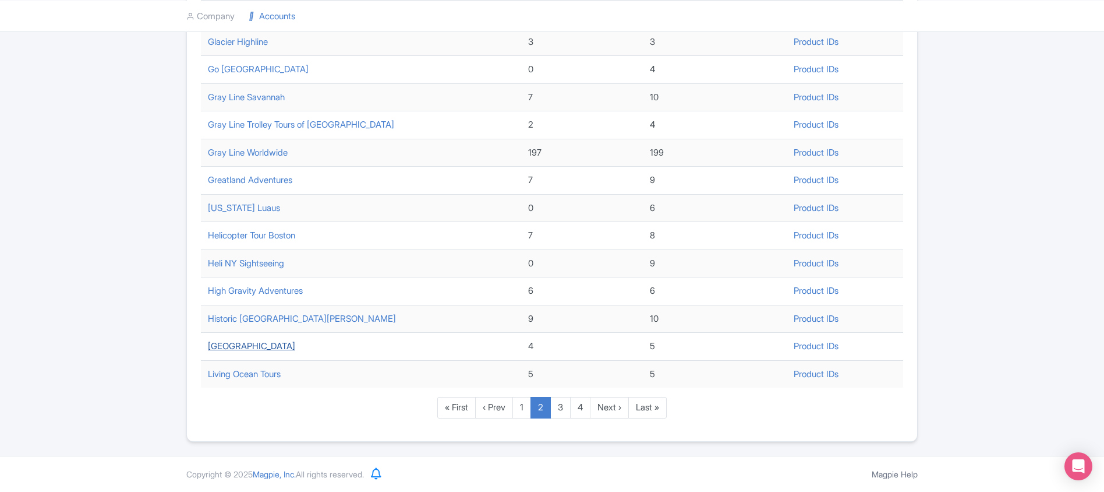 This screenshot has height=492, width=1104. Describe the element at coordinates (246, 97) in the screenshot. I see `a: Gray Line Savannah` at that location.